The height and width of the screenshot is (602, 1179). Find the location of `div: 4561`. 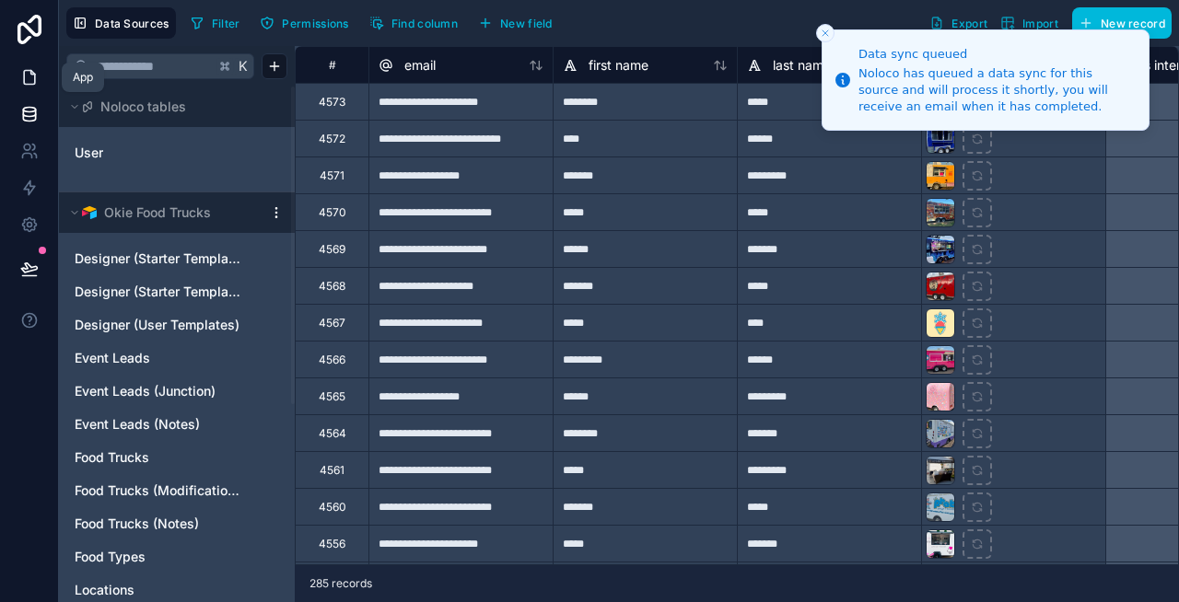

div: 4561 is located at coordinates (332, 471).